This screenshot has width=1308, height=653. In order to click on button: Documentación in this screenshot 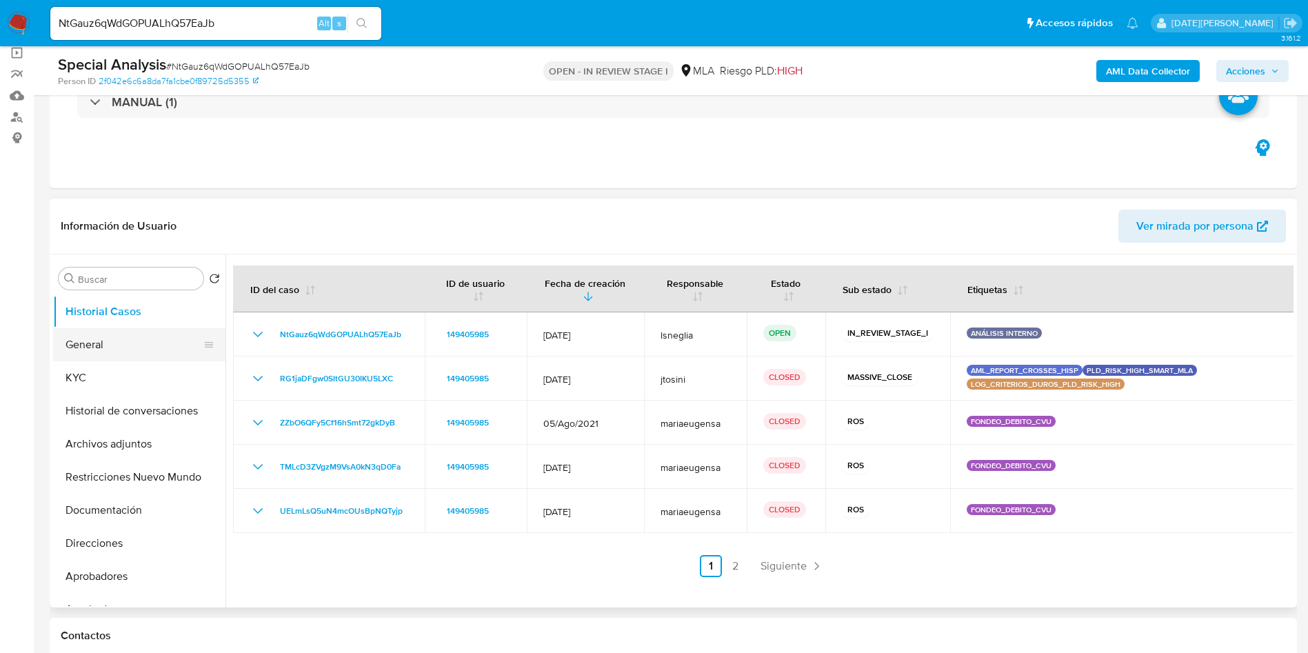, I will do `click(139, 510)`.